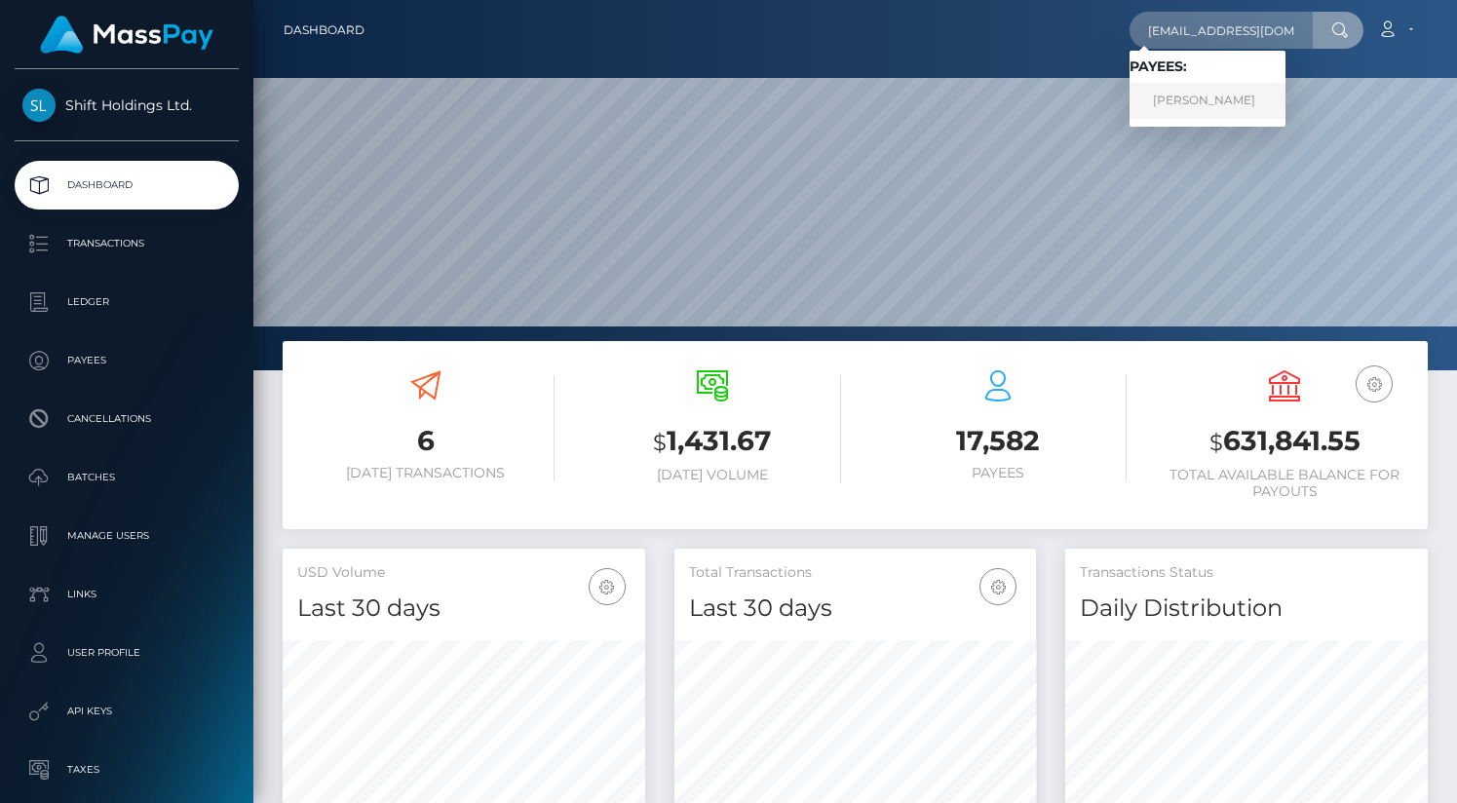 This screenshot has height=803, width=1457. What do you see at coordinates (127, 361) in the screenshot?
I see `a: Payees` at bounding box center [127, 361].